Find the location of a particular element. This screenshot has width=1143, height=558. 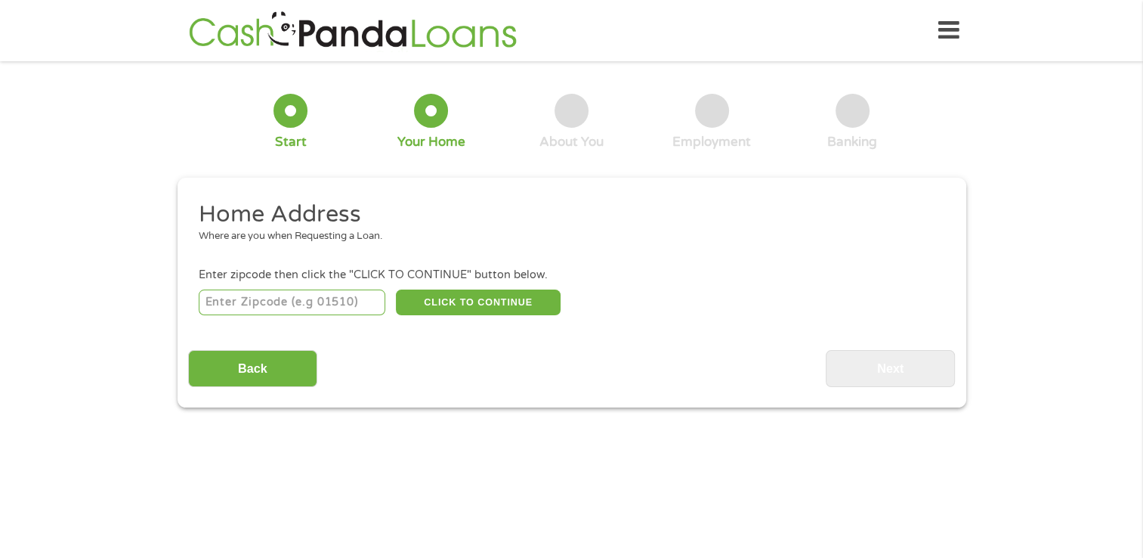

div: Enter zipcode then click the "CLICK TO CONTINUE" button below. is located at coordinates (571, 275).